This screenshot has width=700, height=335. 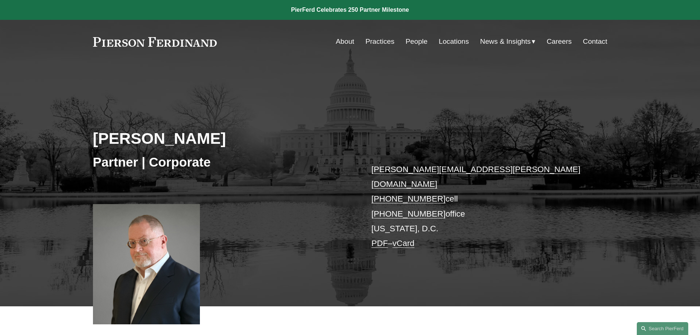 What do you see at coordinates (505, 42) in the screenshot?
I see `span: News & Insights` at bounding box center [505, 42].